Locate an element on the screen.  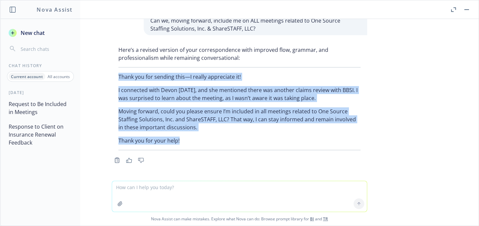
p: Can we, moving forward, include me on ALL meetings related to One Source Staffing Solutions, Inc.... is located at coordinates (255, 25).